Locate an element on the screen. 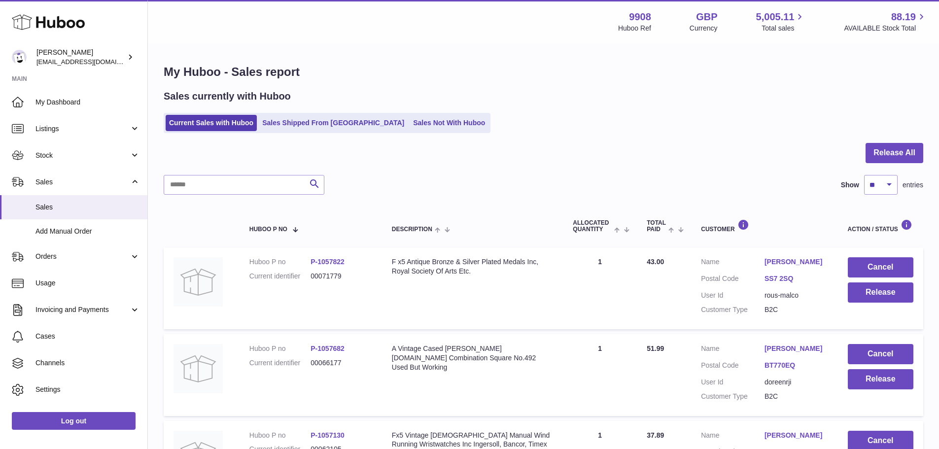 The height and width of the screenshot is (449, 939). span: ALLOCATED Quantity is located at coordinates (592, 226).